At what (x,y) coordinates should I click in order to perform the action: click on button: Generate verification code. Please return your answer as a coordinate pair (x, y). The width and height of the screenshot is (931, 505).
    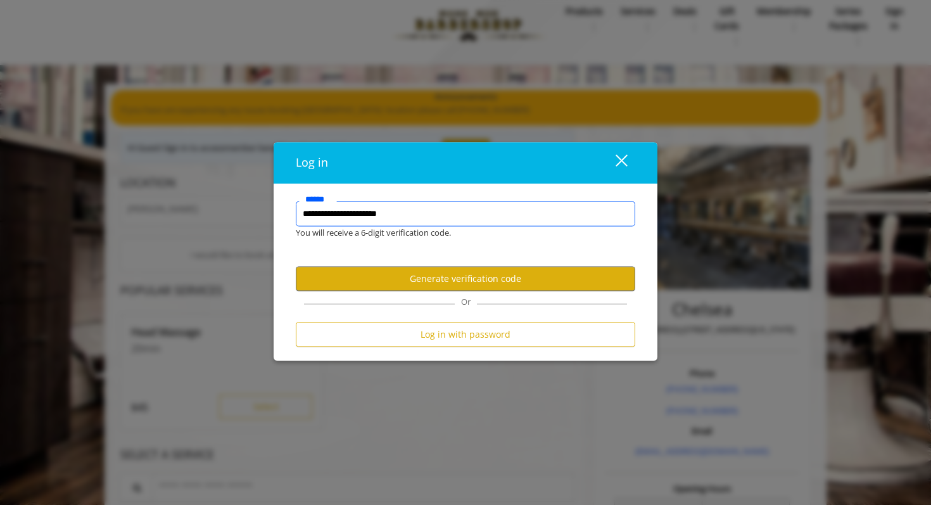
    Looking at the image, I should click on (465, 279).